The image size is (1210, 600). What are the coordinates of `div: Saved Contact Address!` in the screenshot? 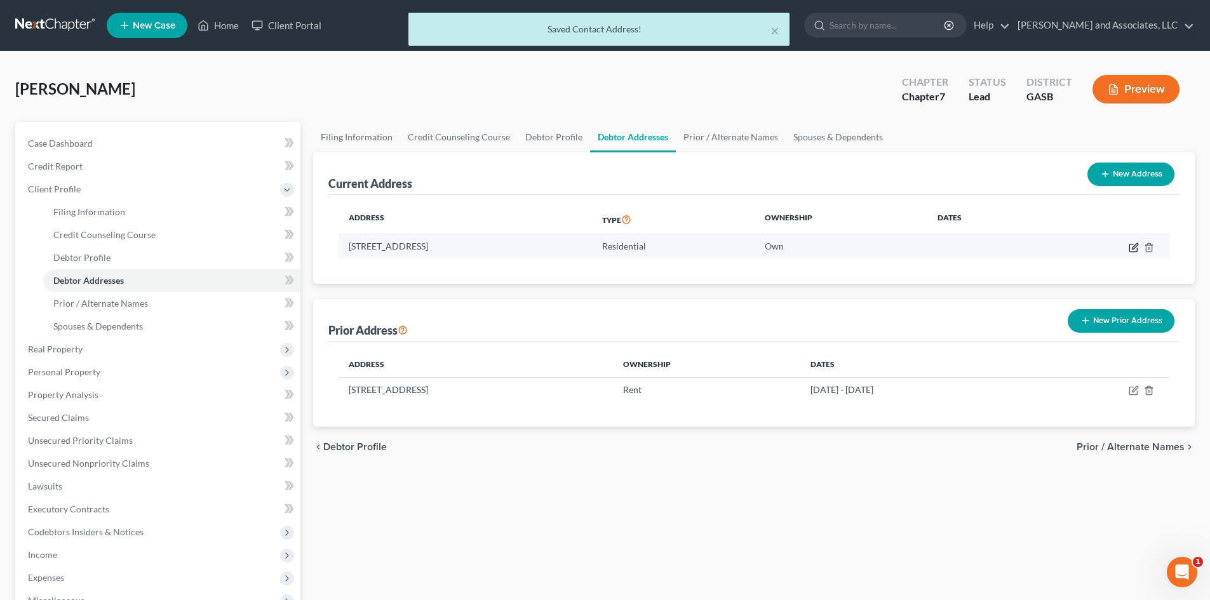 It's located at (599, 29).